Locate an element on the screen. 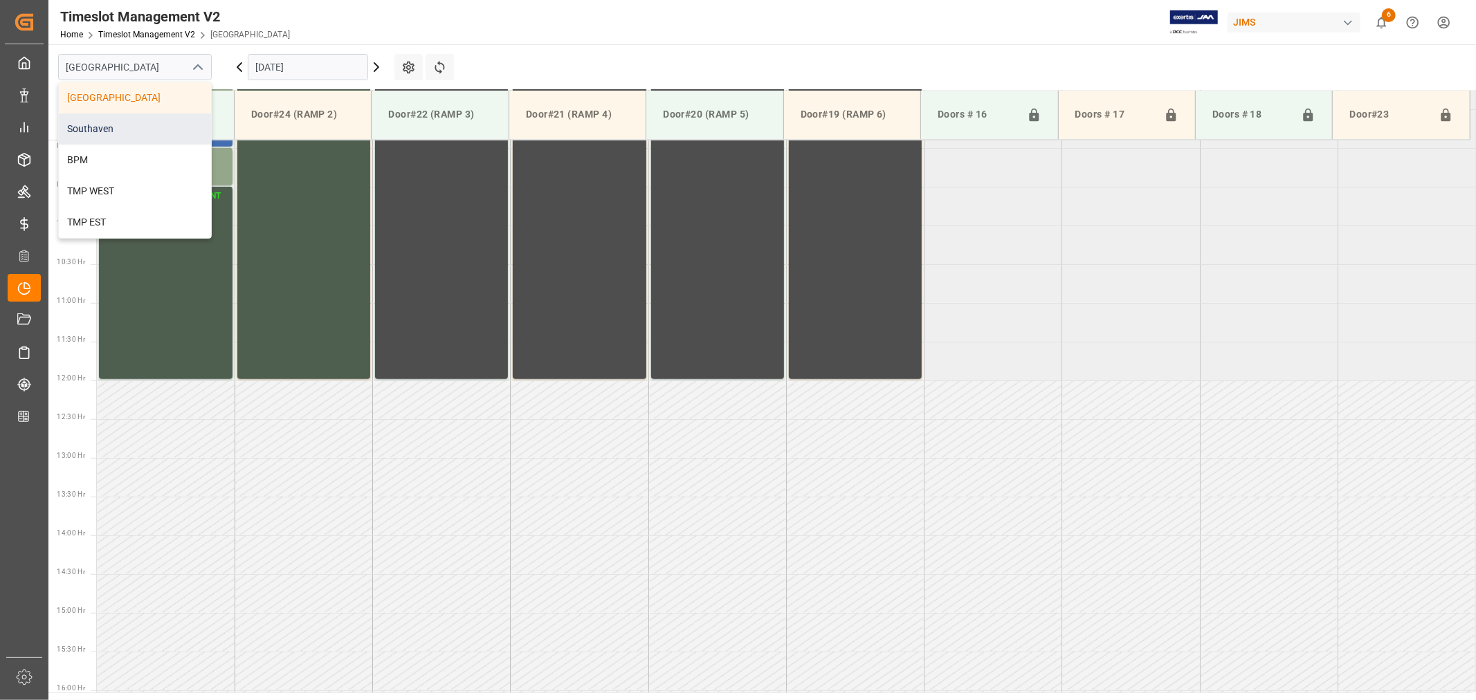 The image size is (1476, 700). input: Type to search/select is located at coordinates (135, 67).